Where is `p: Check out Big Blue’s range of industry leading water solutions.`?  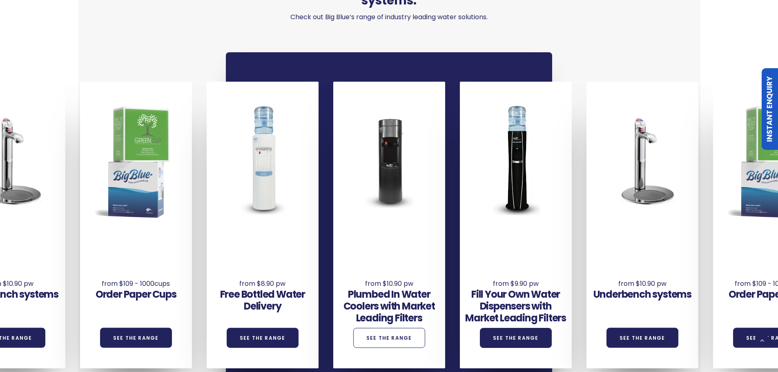
p: Check out Big Blue’s range of industry leading water solutions. is located at coordinates (389, 17).